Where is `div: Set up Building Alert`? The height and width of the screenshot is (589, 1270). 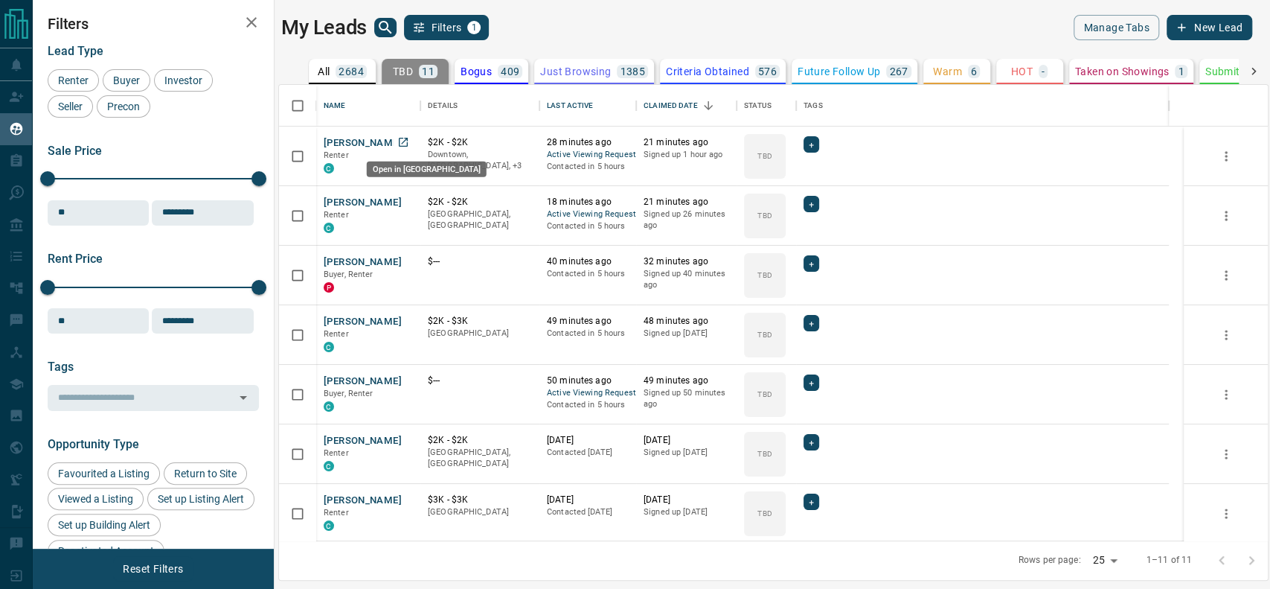 div: Set up Building Alert is located at coordinates (104, 525).